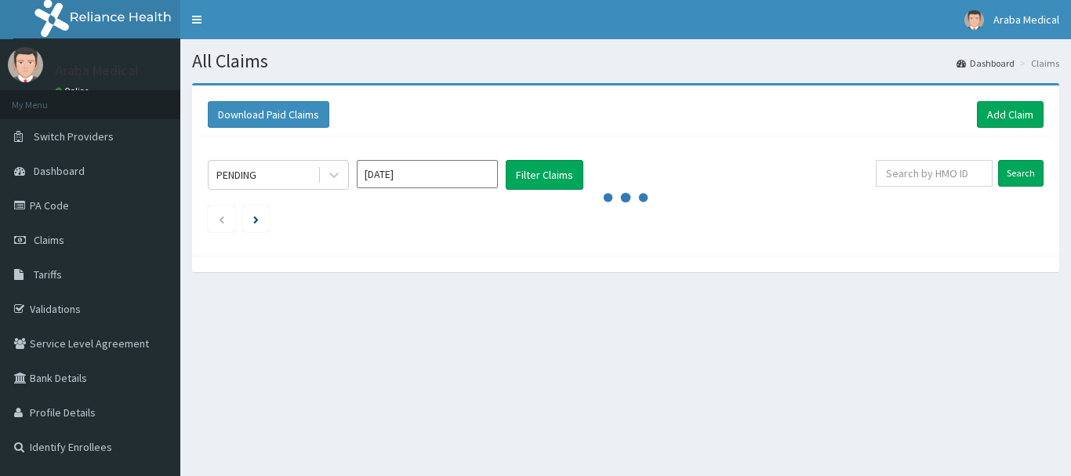  Describe the element at coordinates (59, 171) in the screenshot. I see `span: Dashboard` at that location.